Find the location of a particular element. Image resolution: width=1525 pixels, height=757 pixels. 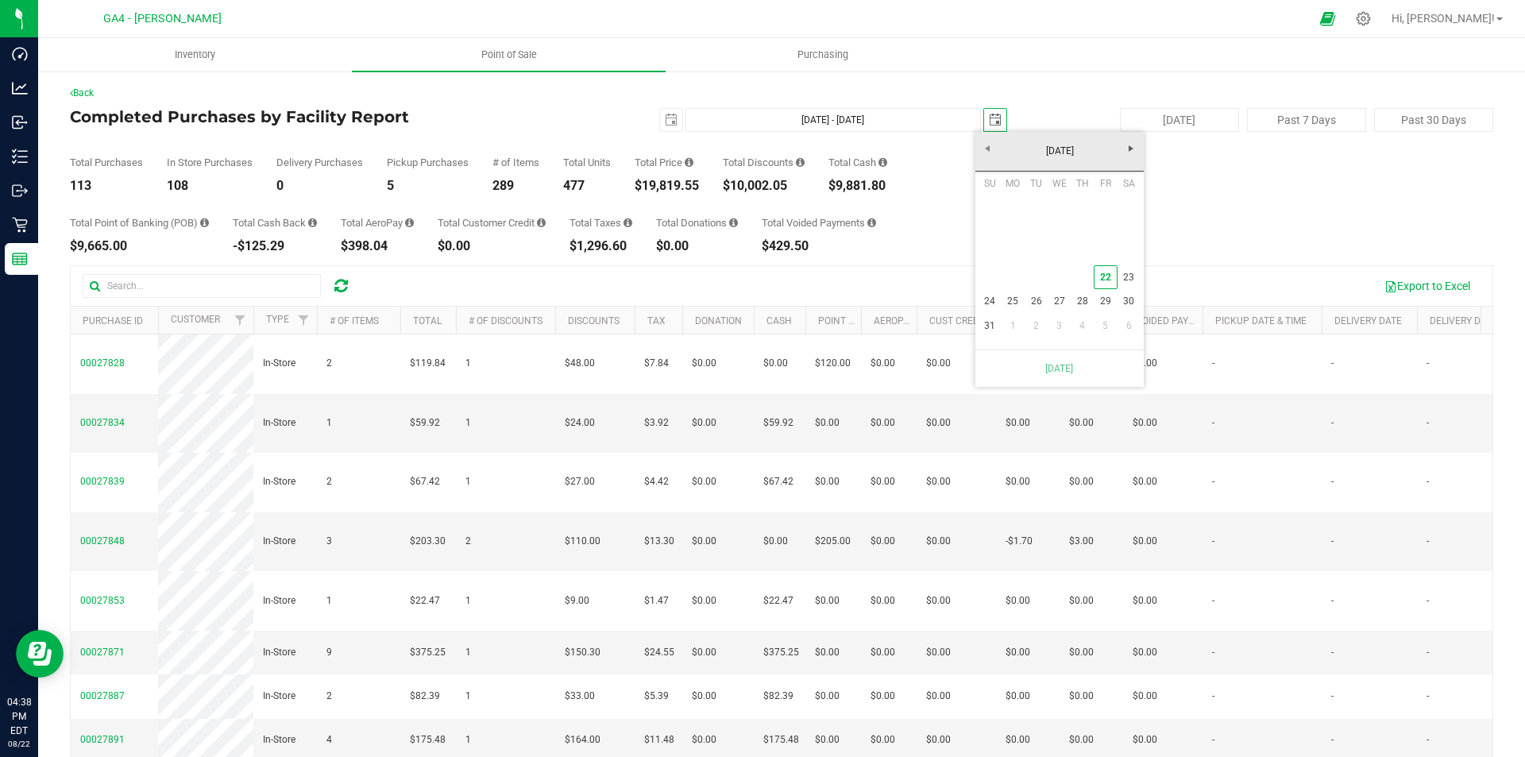

div: $1,296.60 is located at coordinates (600, 246).